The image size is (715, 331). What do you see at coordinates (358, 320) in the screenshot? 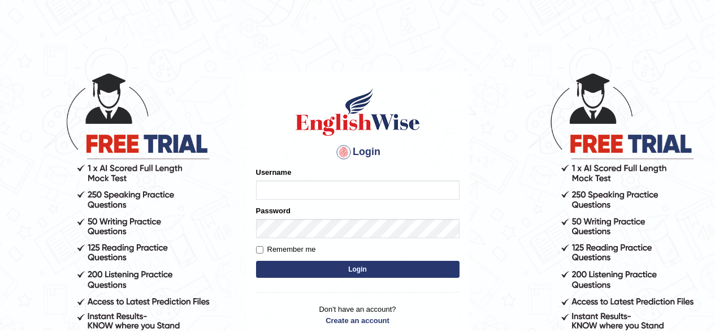
I see `a: Create an account` at bounding box center [358, 320].